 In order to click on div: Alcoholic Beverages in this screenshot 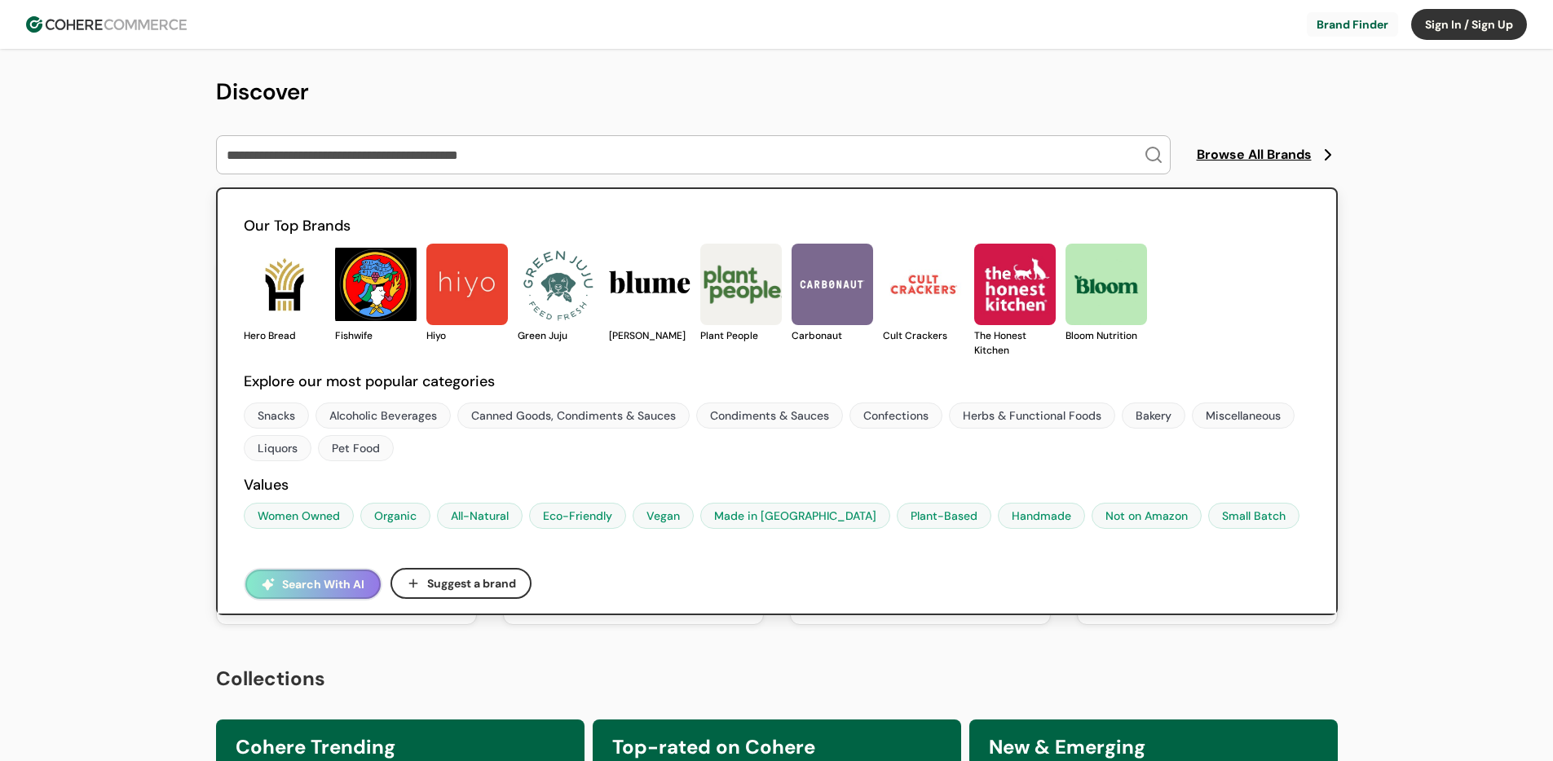, I will do `click(383, 416)`.